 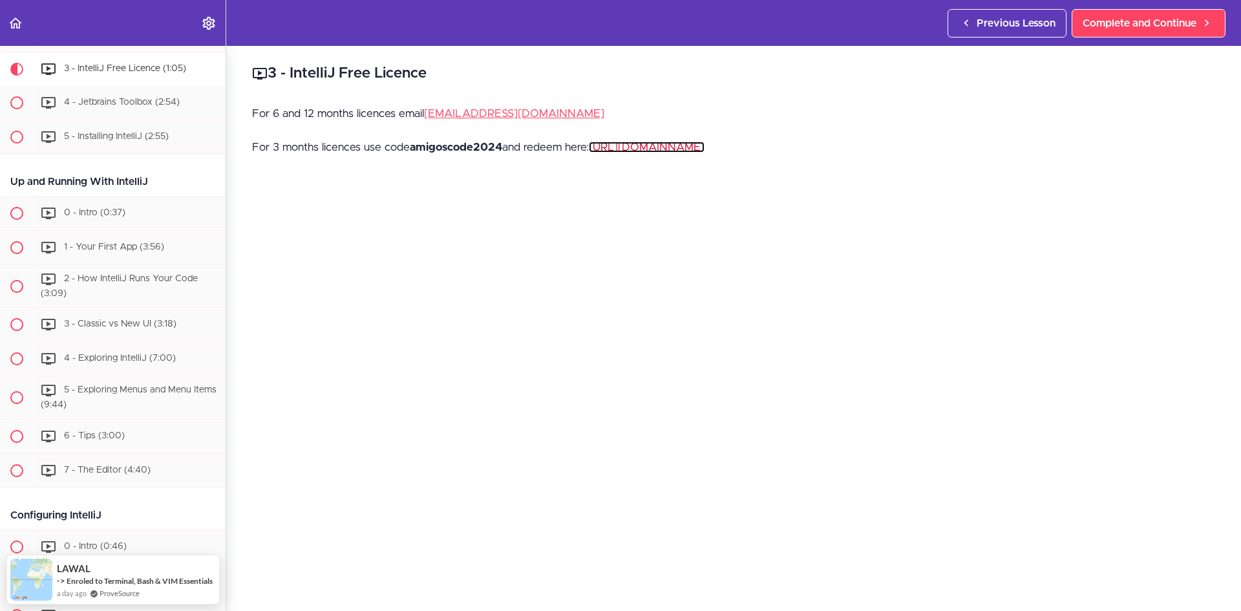 What do you see at coordinates (140, 580) in the screenshot?
I see `a: Enroled to Terminal, Bash & VIM Essentials` at bounding box center [140, 580].